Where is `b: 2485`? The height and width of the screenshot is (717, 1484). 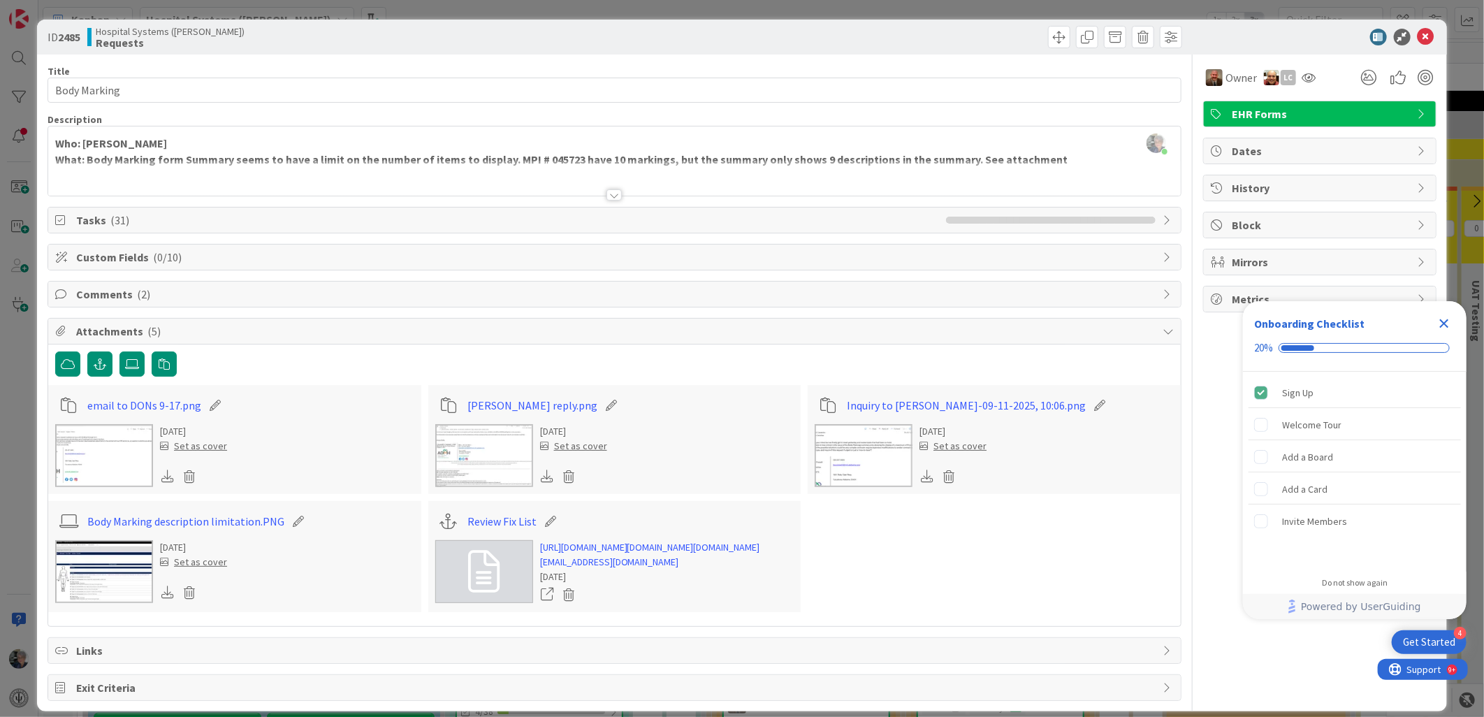 b: 2485 is located at coordinates (69, 37).